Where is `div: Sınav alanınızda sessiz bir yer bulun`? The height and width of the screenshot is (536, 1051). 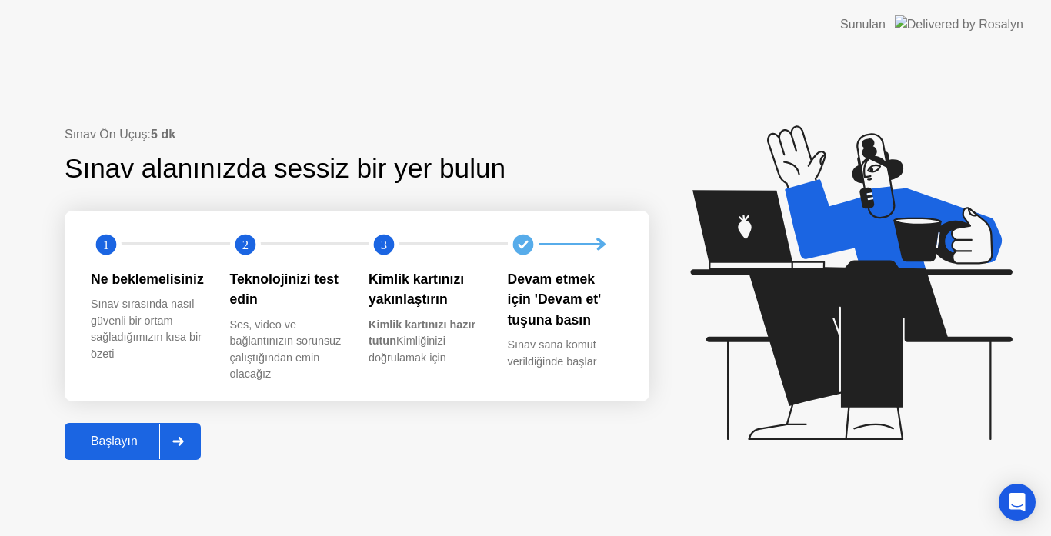 div: Sınav alanınızda sessiz bir yer bulun is located at coordinates (335, 168).